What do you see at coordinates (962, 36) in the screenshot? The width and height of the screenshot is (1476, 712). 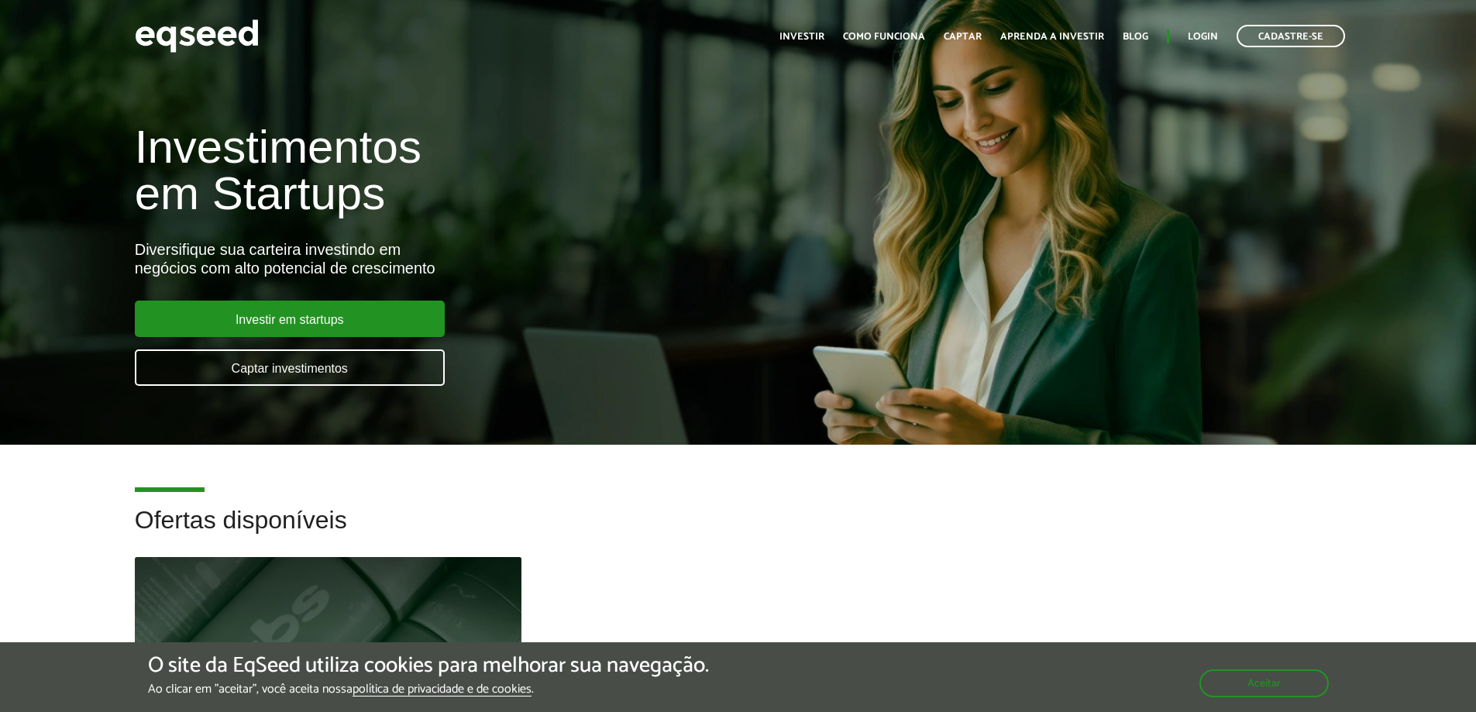 I see `a: Captar` at bounding box center [962, 36].